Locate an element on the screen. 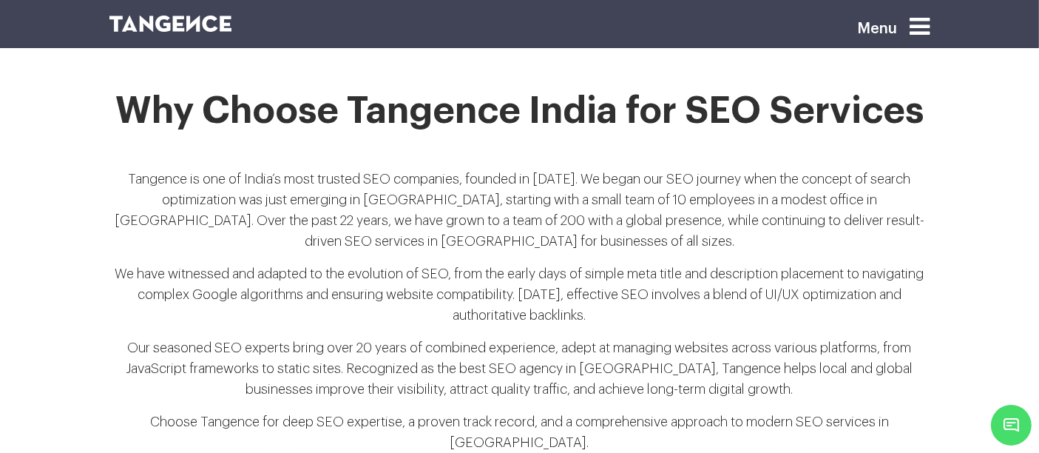 Image resolution: width=1039 pixels, height=453 pixels. h1: Why Choose Tangence India for SEO Services is located at coordinates (520, 129).